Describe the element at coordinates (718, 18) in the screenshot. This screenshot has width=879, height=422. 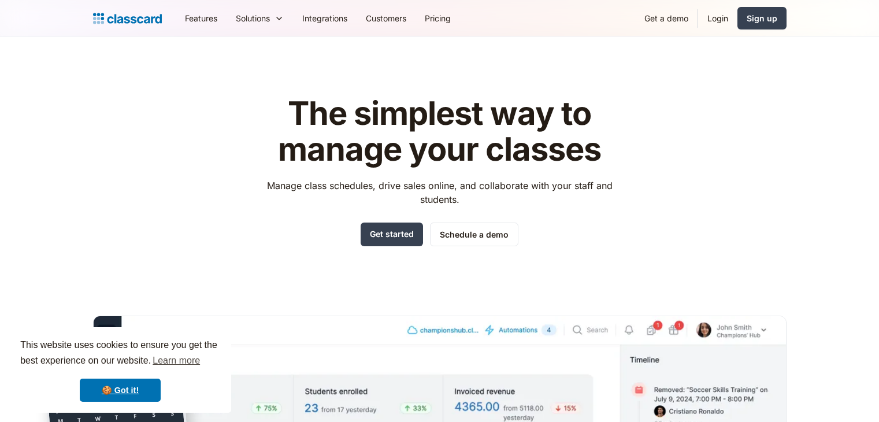
I see `a: Login` at that location.